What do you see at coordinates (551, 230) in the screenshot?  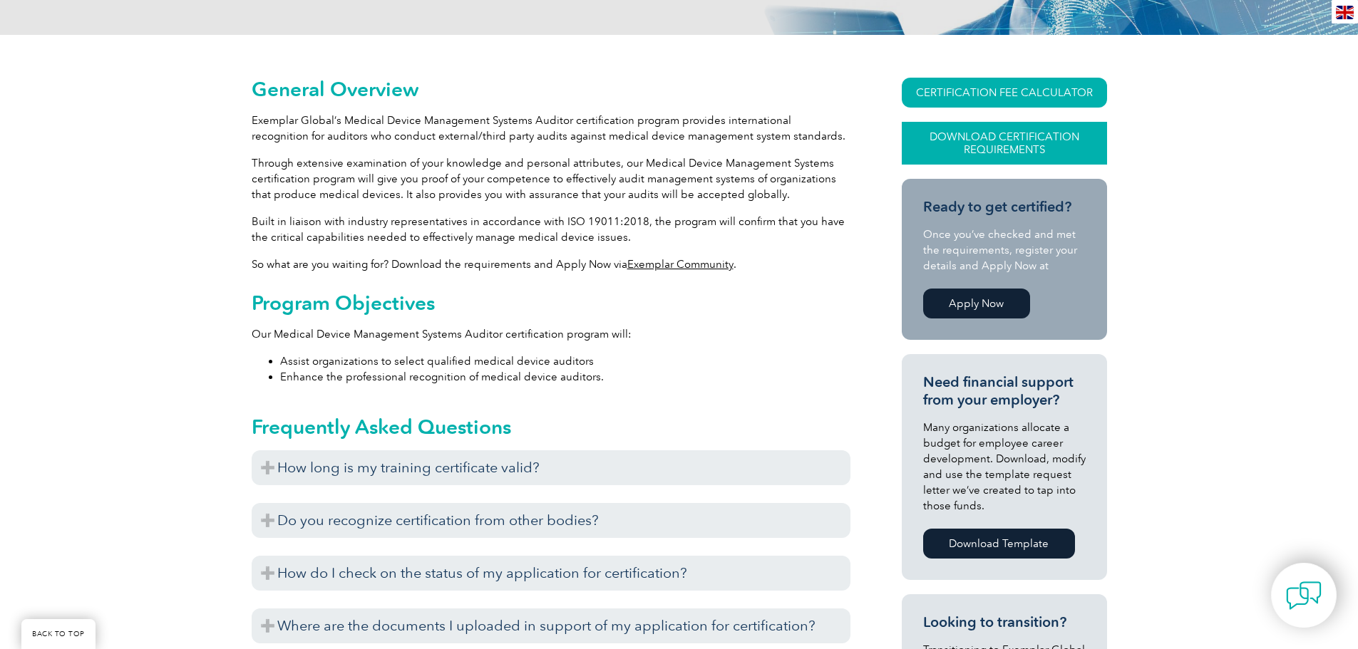 I see `p: Built in liaison with industry representatives in accordance with ISO 19011:2018, the program wil...` at bounding box center [551, 230].